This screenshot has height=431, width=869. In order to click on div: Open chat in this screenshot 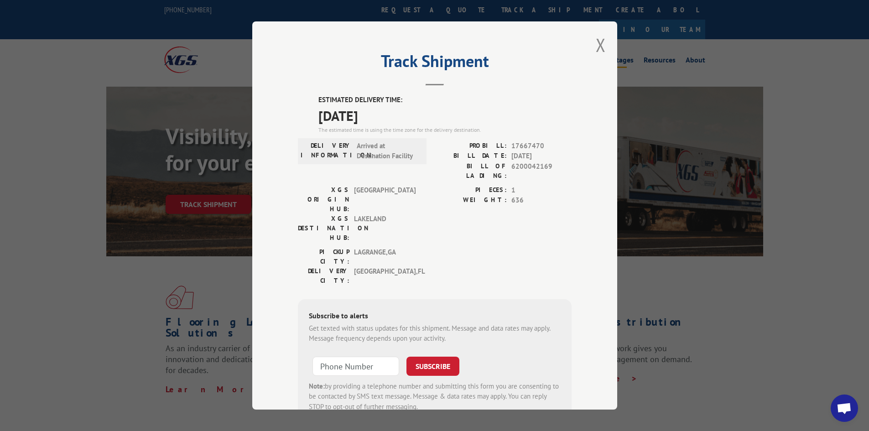, I will do `click(844, 408)`.